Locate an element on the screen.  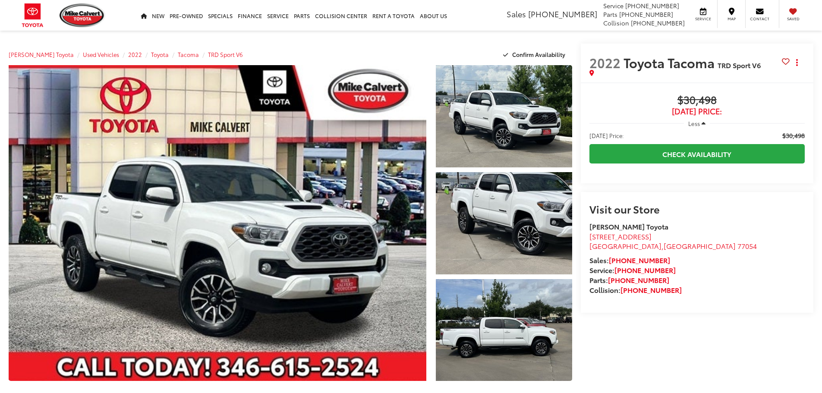
span: Contact is located at coordinates (759, 19).